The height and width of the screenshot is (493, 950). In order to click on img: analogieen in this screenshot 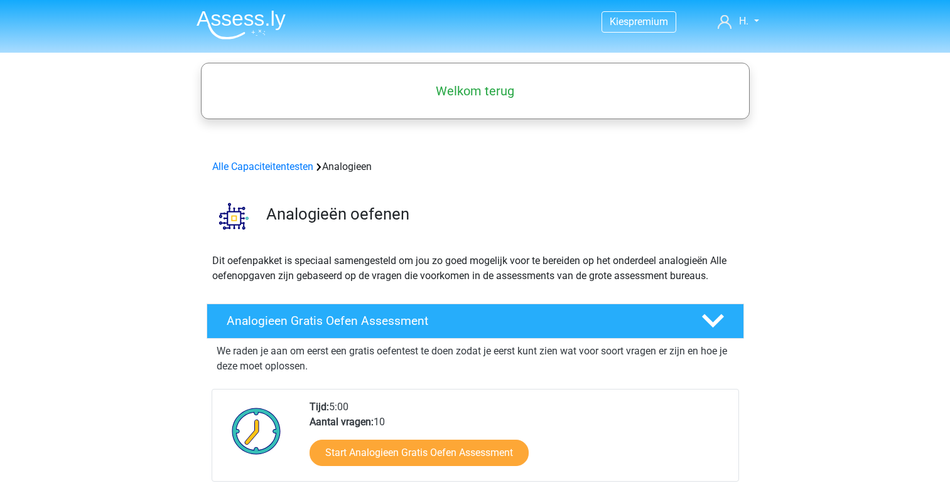, I will do `click(234, 216)`.